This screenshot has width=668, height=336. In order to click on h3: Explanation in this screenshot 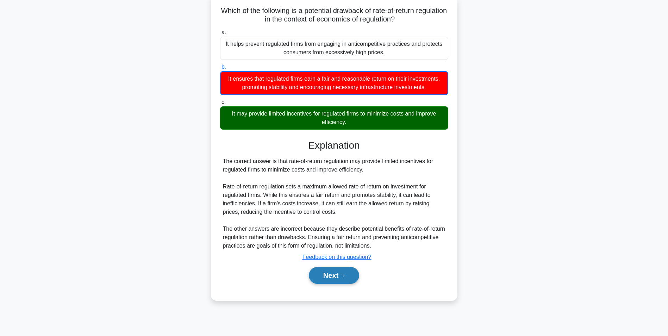, I will do `click(334, 145)`.